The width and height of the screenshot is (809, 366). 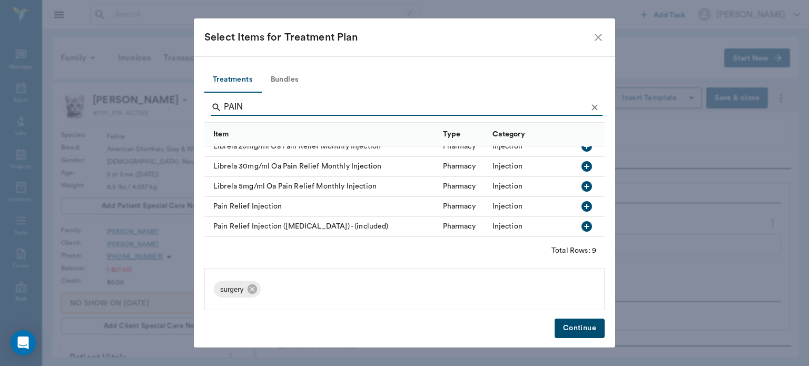 What do you see at coordinates (405, 107) in the screenshot?
I see `input: Find a treatment` at bounding box center [405, 107].